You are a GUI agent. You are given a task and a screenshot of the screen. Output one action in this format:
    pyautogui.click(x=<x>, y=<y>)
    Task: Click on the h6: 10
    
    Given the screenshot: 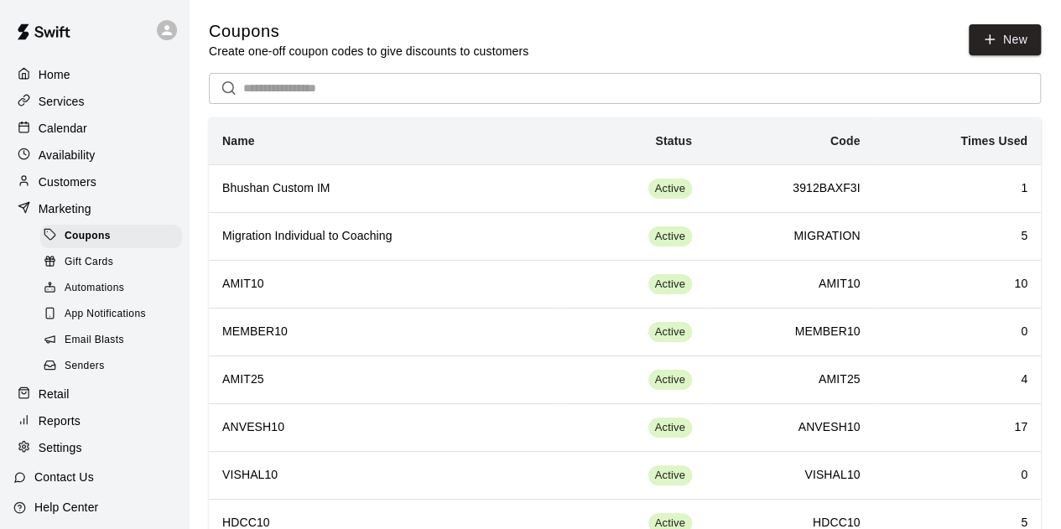 What is the action you would take?
    pyautogui.click(x=957, y=284)
    